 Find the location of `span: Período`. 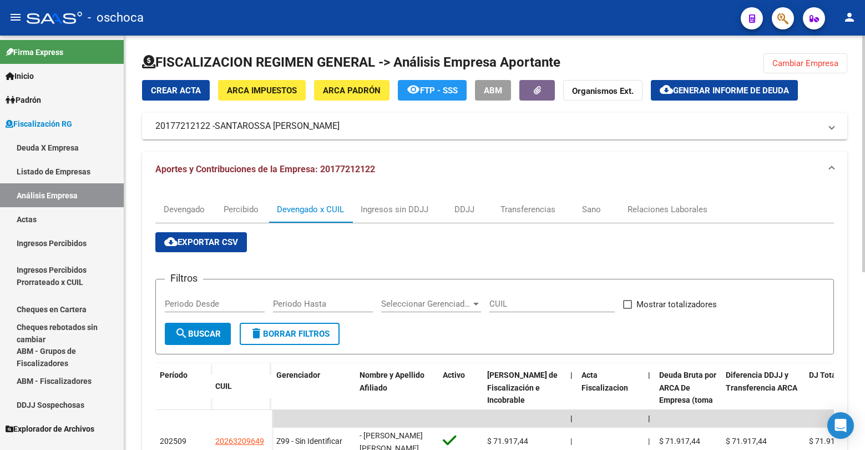

span: Período is located at coordinates (174, 375).